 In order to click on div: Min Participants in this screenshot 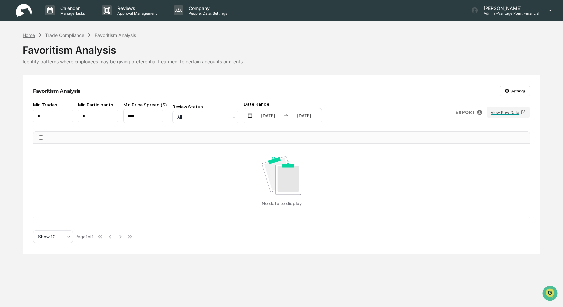, I will do `click(98, 105)`.